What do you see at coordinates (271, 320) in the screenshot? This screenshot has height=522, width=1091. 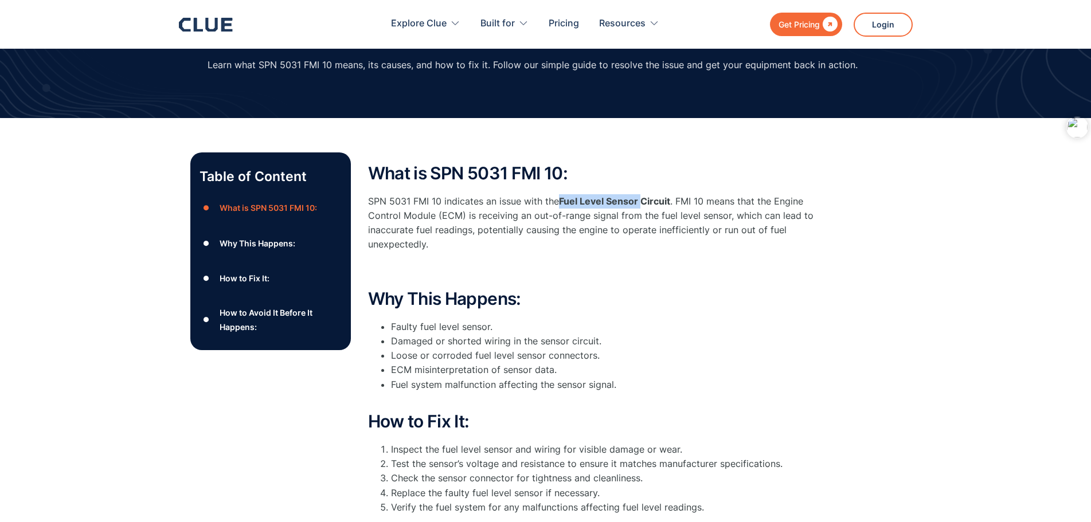 I see `a: ●How to Avoid It Before It Happens:` at bounding box center [271, 320].